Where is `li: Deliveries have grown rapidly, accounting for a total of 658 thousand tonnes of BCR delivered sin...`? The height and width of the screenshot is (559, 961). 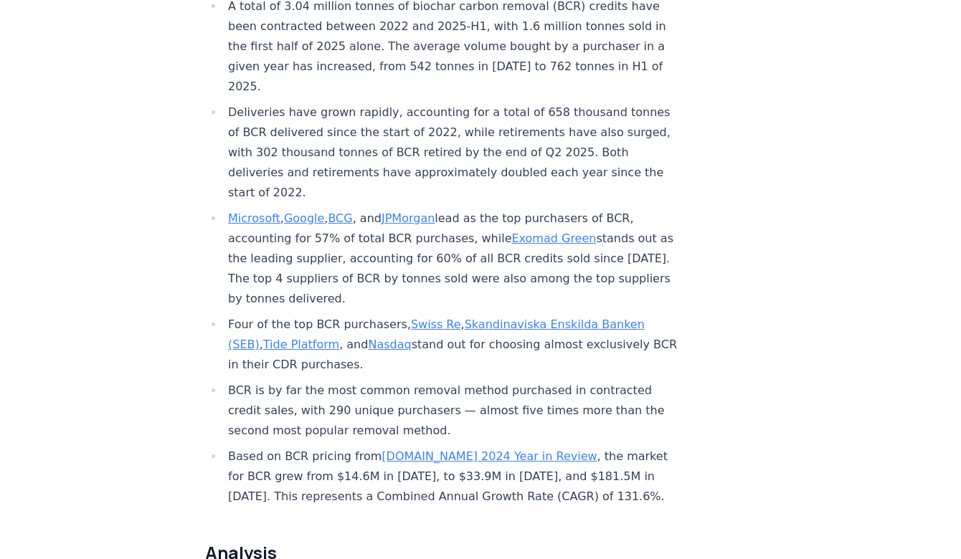
li: Deliveries have grown rapidly, accounting for a total of 658 thousand tonnes of BCR delivered sin... is located at coordinates (452, 153).